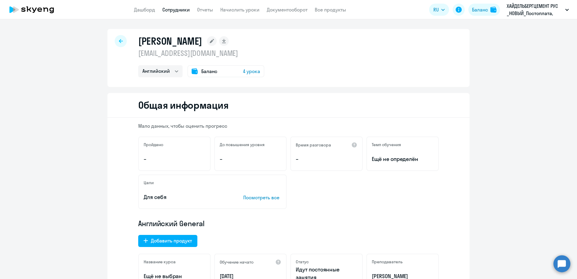 This screenshot has width=577, height=279. What do you see at coordinates (171, 241) in the screenshot?
I see `div: Добавить продукт` at bounding box center [171, 241].